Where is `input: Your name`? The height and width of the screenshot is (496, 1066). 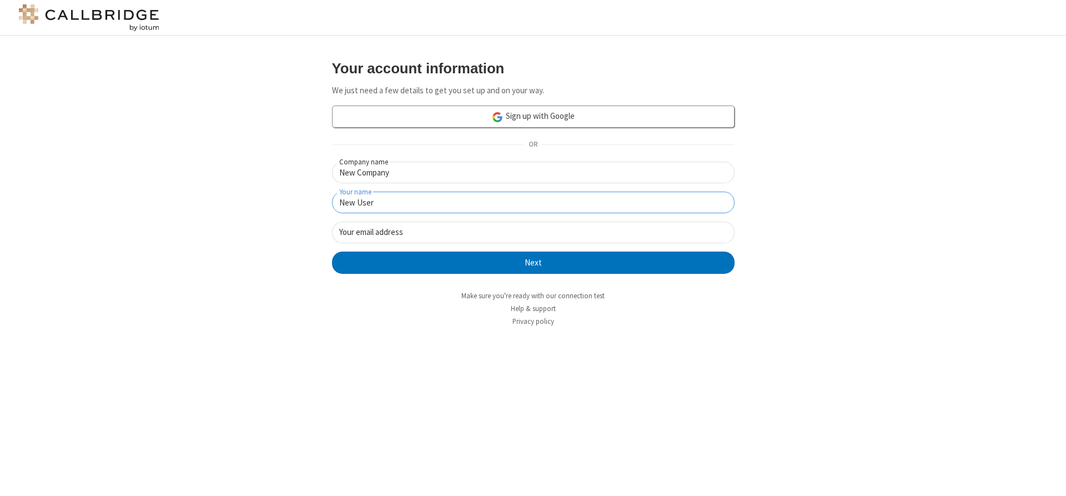
input: Your name is located at coordinates (533, 202).